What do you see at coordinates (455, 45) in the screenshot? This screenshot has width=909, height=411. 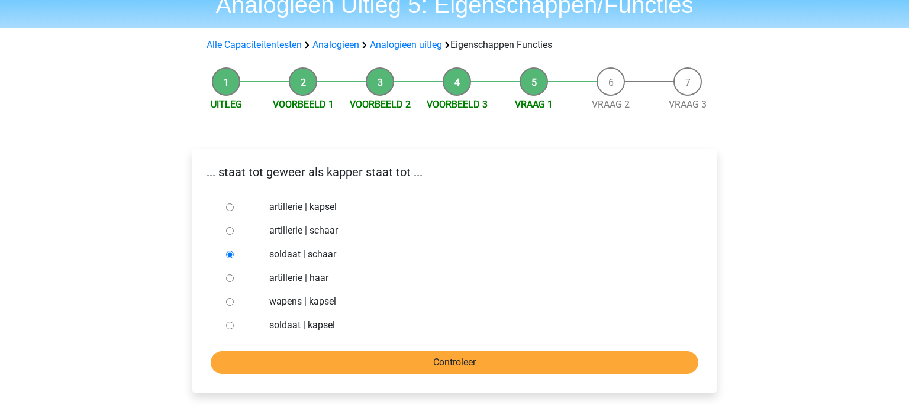 I see `div: Eigenschappen Functies` at bounding box center [455, 45].